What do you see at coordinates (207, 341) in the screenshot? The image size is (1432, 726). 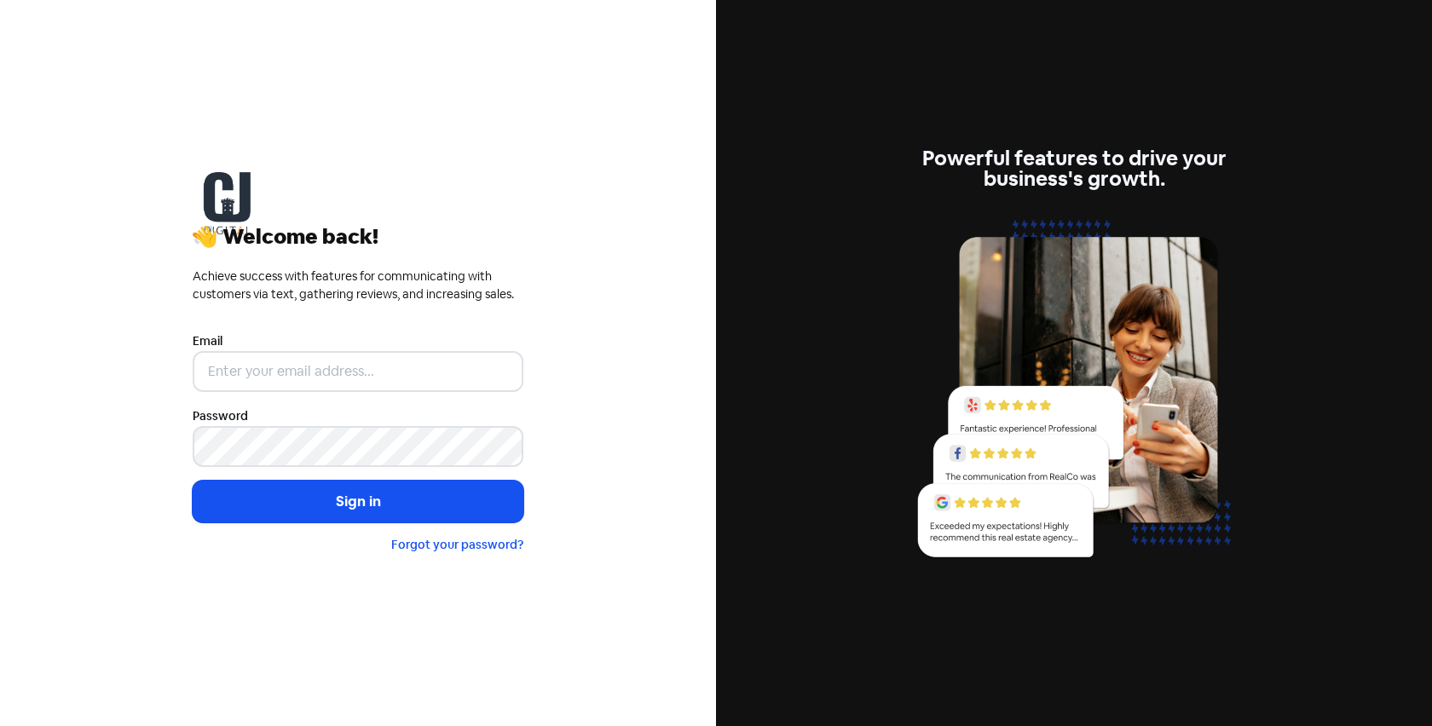 I see `label: Email` at bounding box center [207, 341].